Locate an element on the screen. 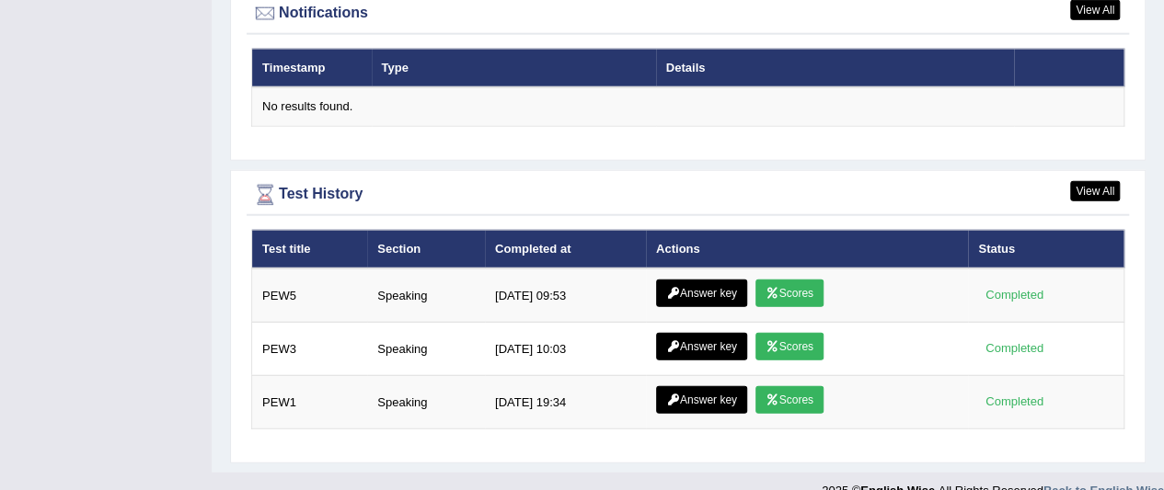 This screenshot has width=1164, height=490. th: Completed at is located at coordinates (565, 249).